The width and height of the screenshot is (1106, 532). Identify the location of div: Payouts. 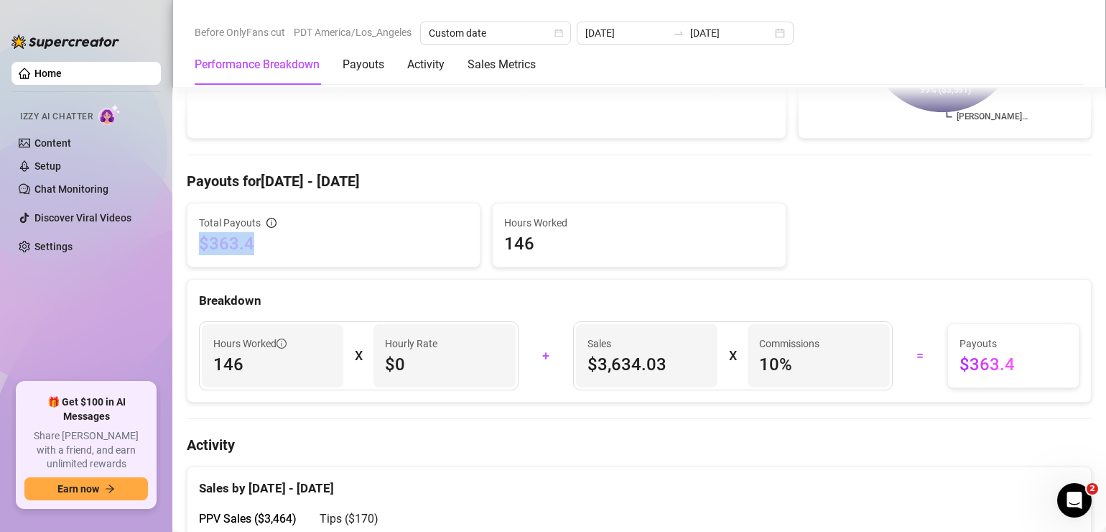
(363, 65).